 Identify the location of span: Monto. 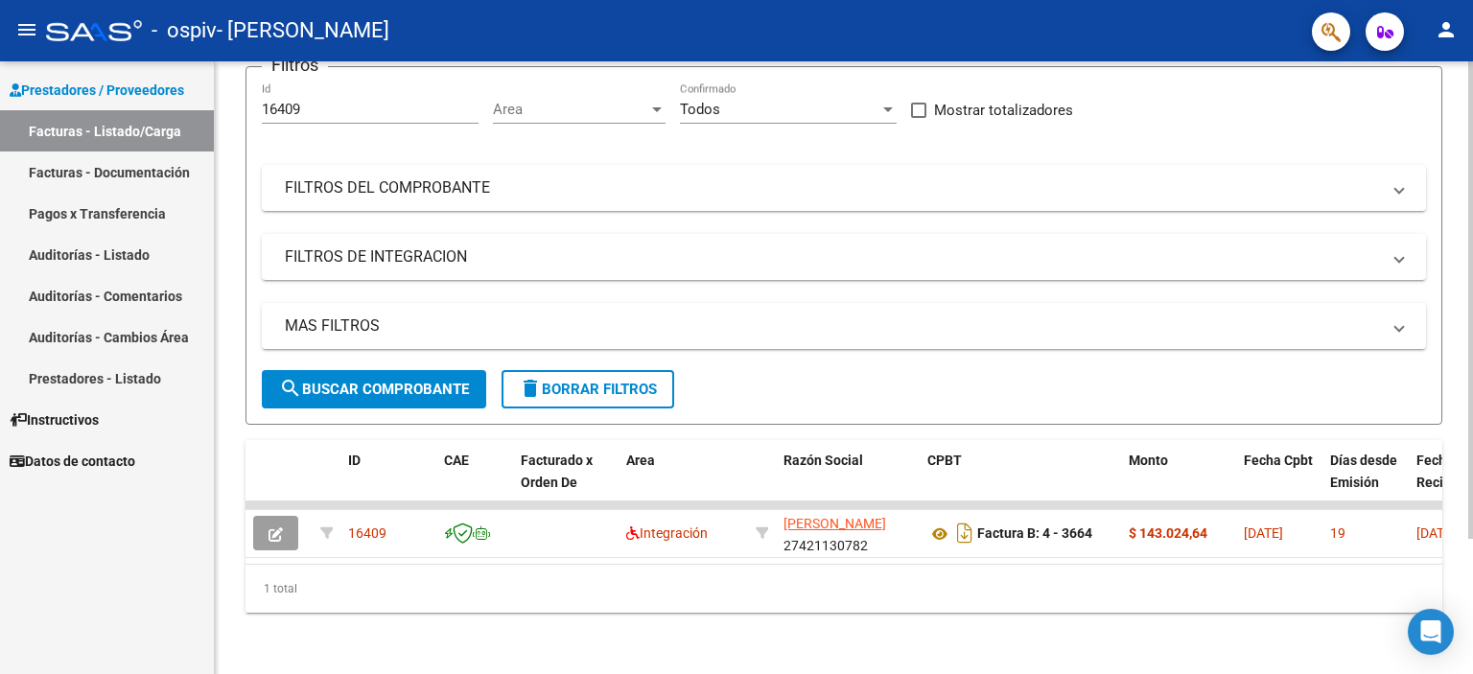
(1148, 460).